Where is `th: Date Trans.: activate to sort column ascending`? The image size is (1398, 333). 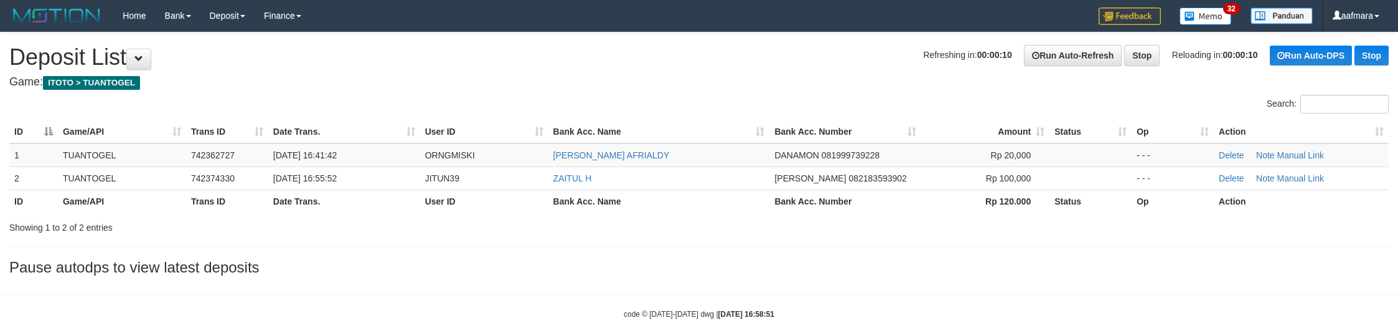 th: Date Trans.: activate to sort column ascending is located at coordinates (344, 131).